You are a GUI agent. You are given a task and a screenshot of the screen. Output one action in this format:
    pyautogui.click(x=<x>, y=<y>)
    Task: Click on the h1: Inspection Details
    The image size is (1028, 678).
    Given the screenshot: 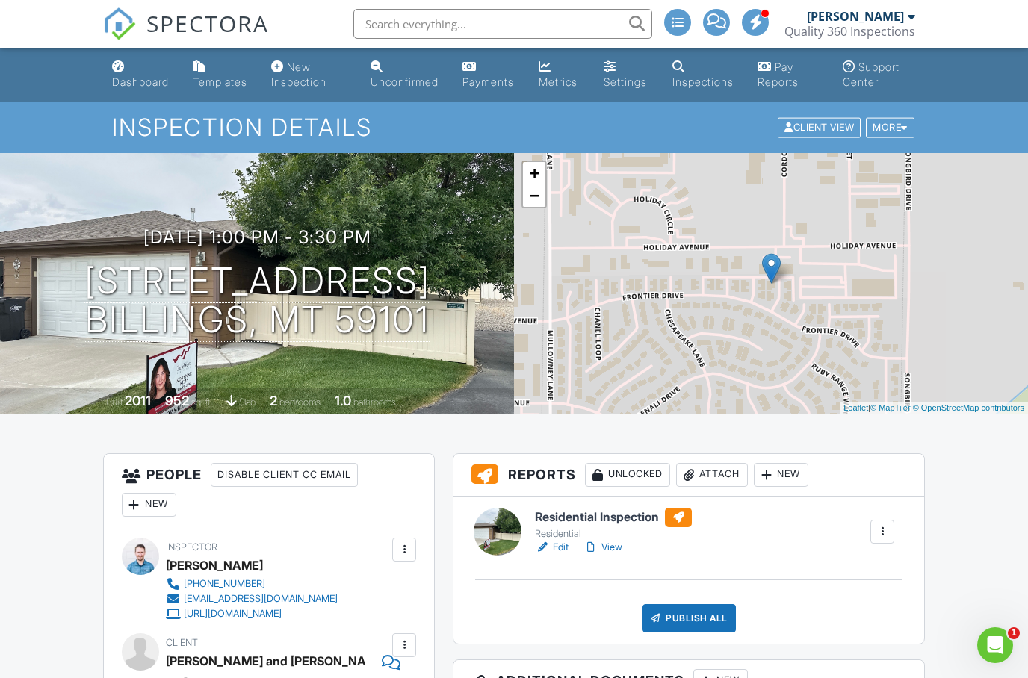 What is the action you would take?
    pyautogui.click(x=513, y=127)
    